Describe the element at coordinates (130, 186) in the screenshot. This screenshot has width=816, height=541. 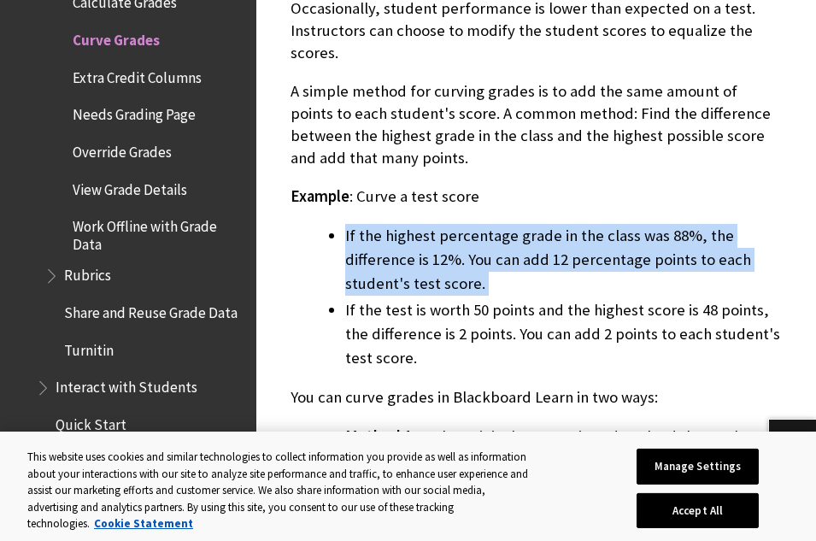
I see `span: View Grade Details` at that location.